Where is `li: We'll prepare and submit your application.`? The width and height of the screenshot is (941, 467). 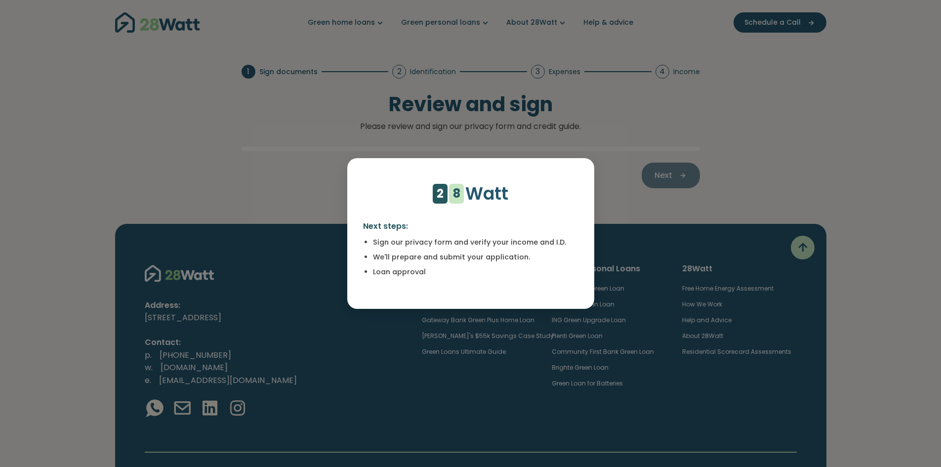 li: We'll prepare and submit your application. is located at coordinates (476, 257).